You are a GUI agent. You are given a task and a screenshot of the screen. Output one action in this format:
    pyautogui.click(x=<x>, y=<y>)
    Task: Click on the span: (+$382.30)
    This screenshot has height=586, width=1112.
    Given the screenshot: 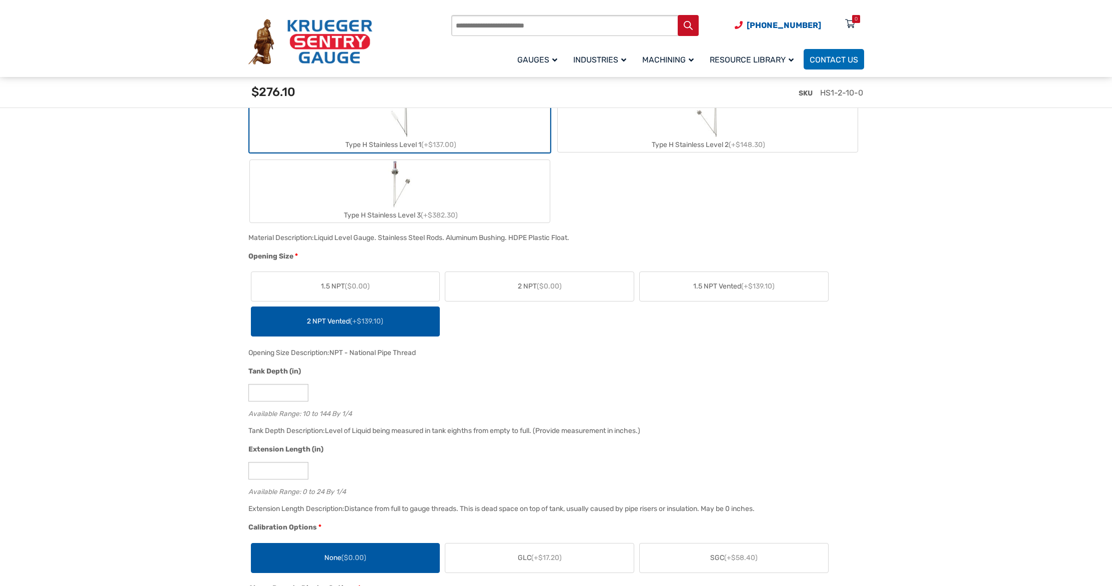 What is the action you would take?
    pyautogui.click(x=439, y=215)
    